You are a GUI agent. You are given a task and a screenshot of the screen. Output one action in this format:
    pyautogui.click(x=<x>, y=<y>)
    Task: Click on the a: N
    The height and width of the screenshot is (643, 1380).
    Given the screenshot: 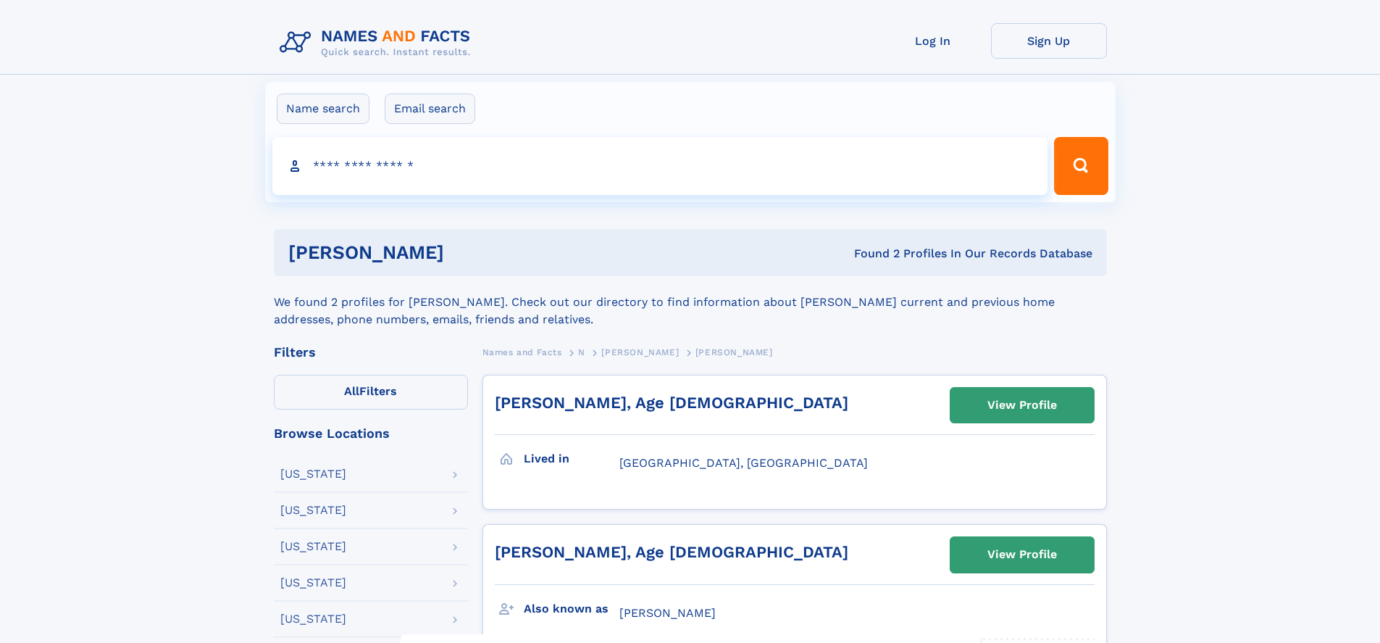 What is the action you would take?
    pyautogui.click(x=582, y=351)
    